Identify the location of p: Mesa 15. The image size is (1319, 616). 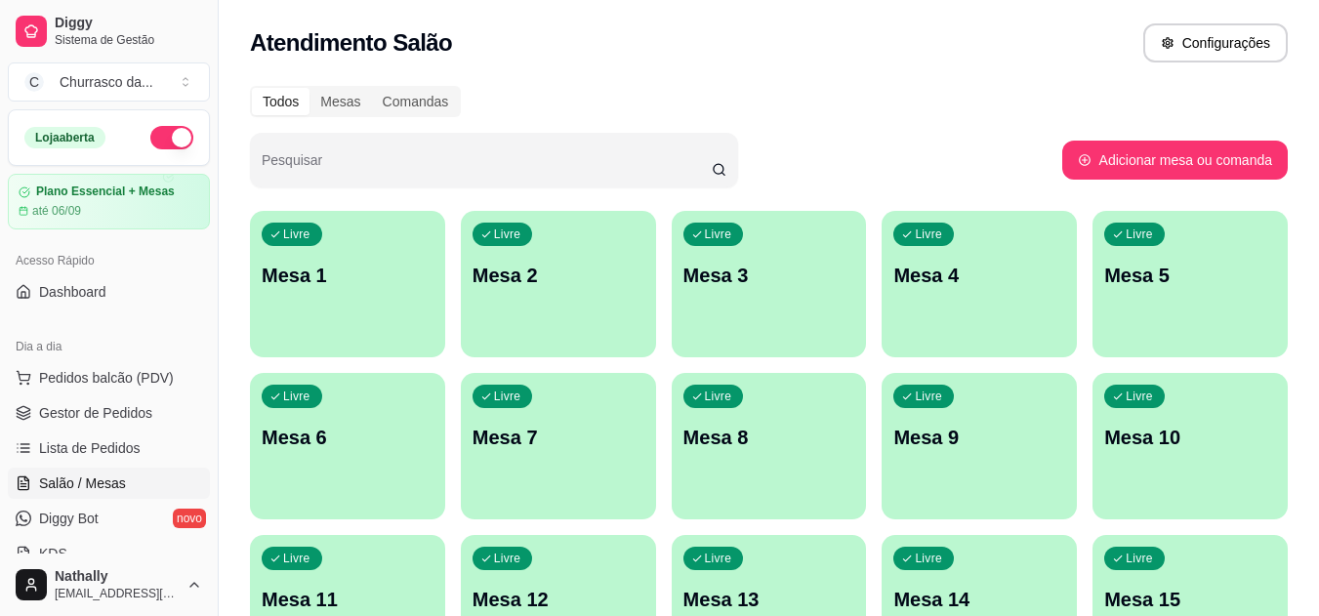
(1190, 600).